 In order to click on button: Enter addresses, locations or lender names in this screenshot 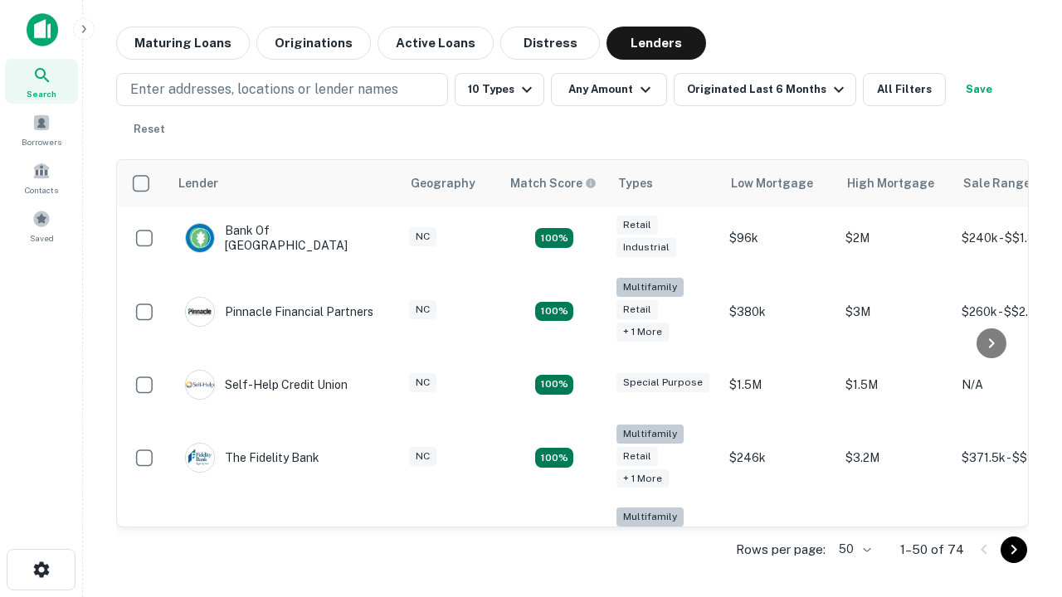, I will do `click(282, 90)`.